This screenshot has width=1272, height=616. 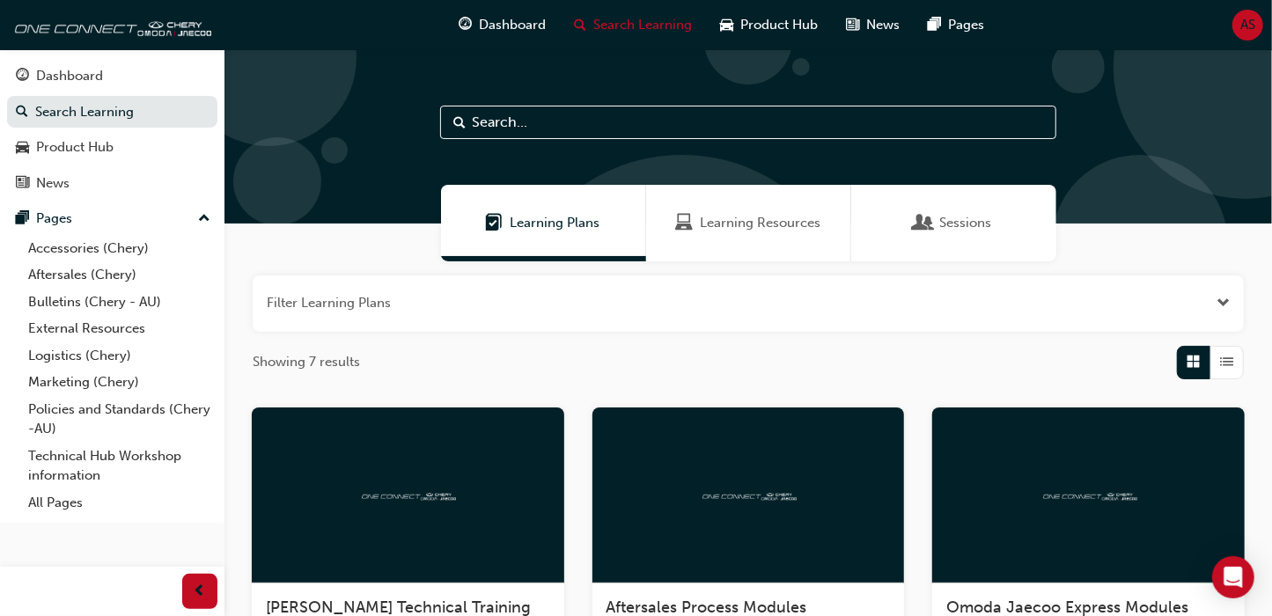 I want to click on span: Search Learning, so click(x=644, y=25).